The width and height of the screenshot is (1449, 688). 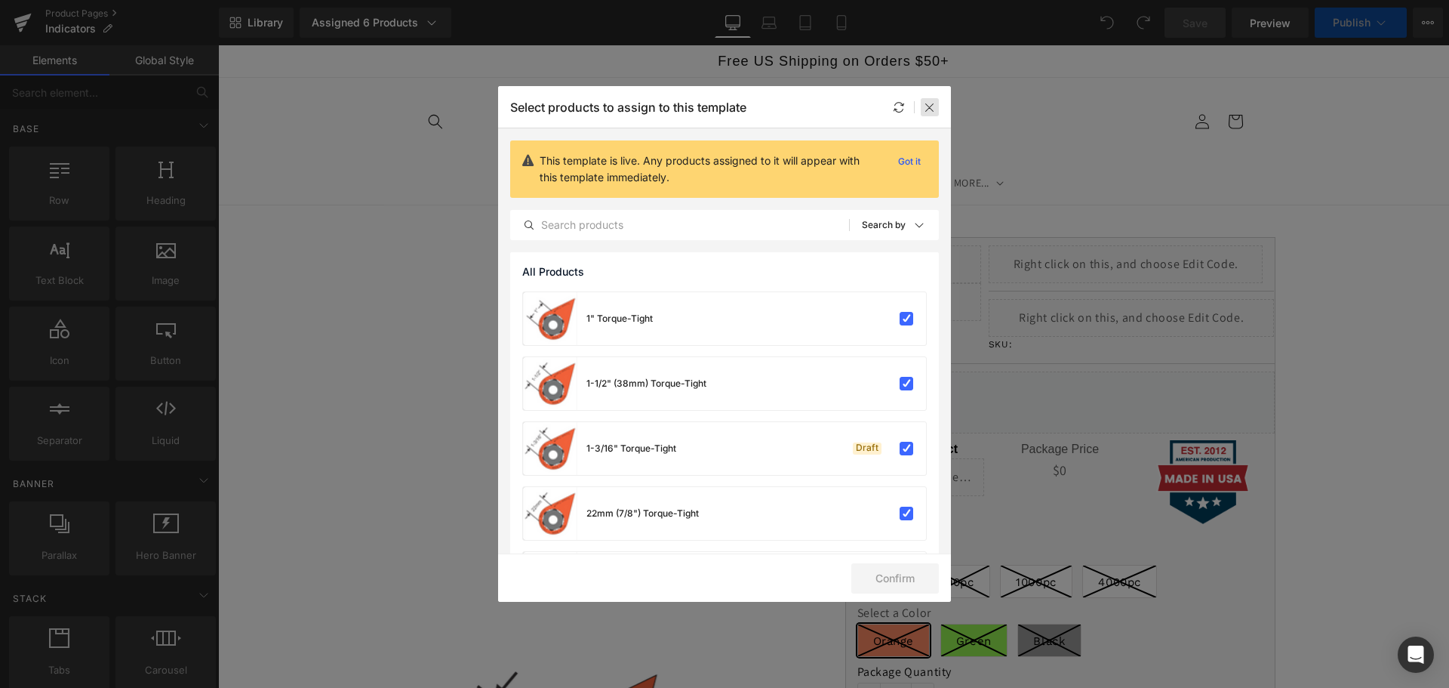 I want to click on img: 33mm (1-5/16, so click(x=390, y=364).